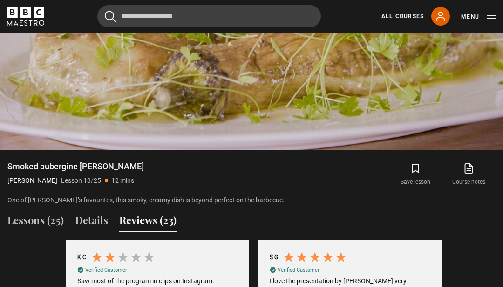  What do you see at coordinates (469, 175) in the screenshot?
I see `a: Course notes` at bounding box center [469, 175].